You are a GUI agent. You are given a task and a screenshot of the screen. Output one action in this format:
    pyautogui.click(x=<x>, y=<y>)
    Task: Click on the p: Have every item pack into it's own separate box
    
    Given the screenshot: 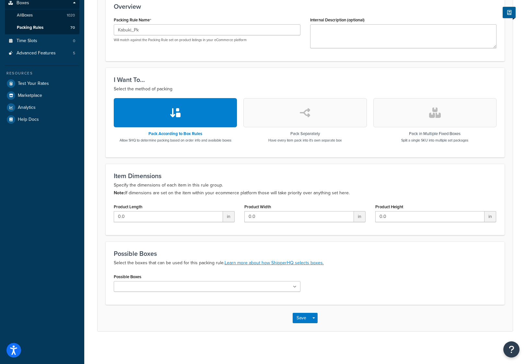 What is the action you would take?
    pyautogui.click(x=305, y=140)
    